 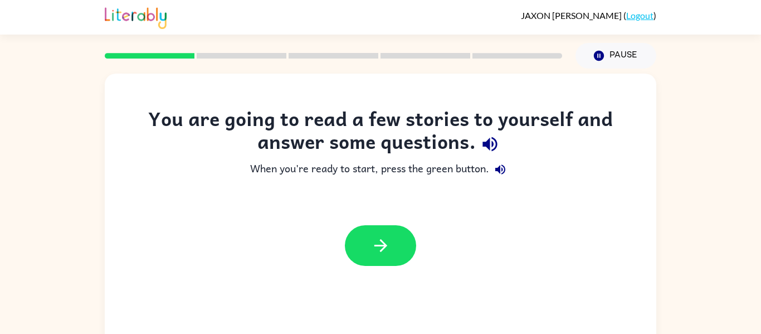 What do you see at coordinates (381, 133) in the screenshot?
I see `div: You are going to read a few stories to yourself and answer some questions.` at bounding box center [381, 133].